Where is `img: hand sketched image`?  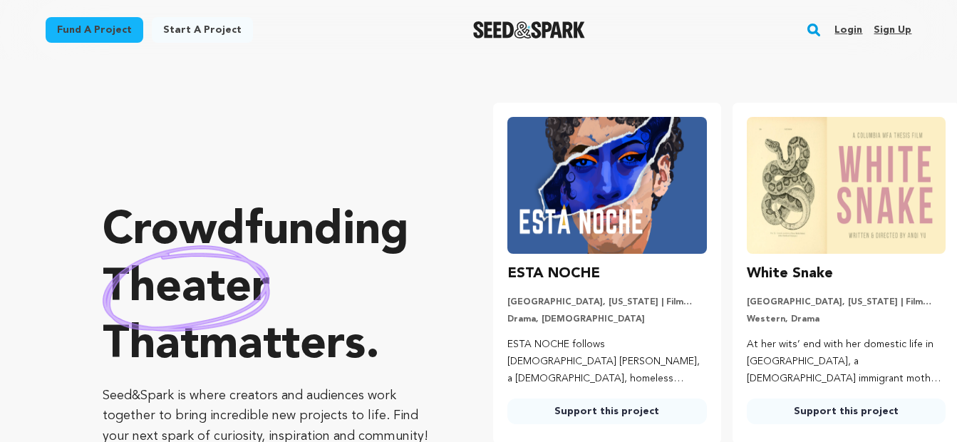 img: hand sketched image is located at coordinates (186, 288).